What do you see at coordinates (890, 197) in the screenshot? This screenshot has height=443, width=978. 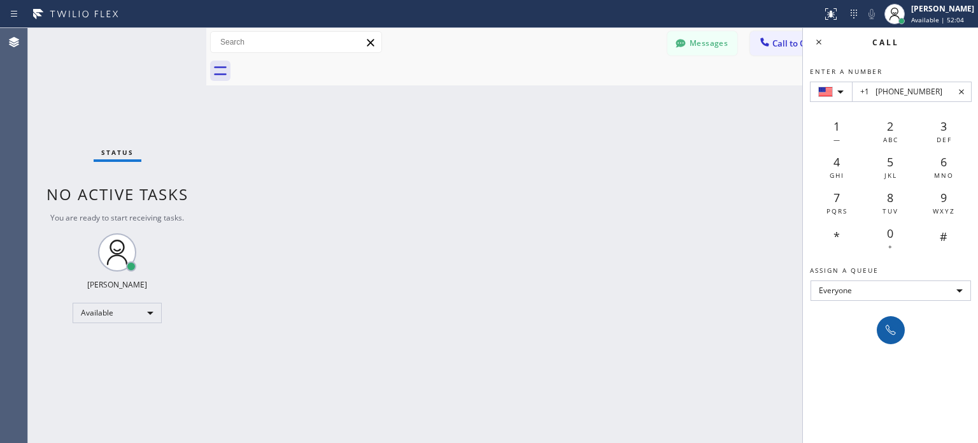 I see `span: 8` at bounding box center [890, 197].